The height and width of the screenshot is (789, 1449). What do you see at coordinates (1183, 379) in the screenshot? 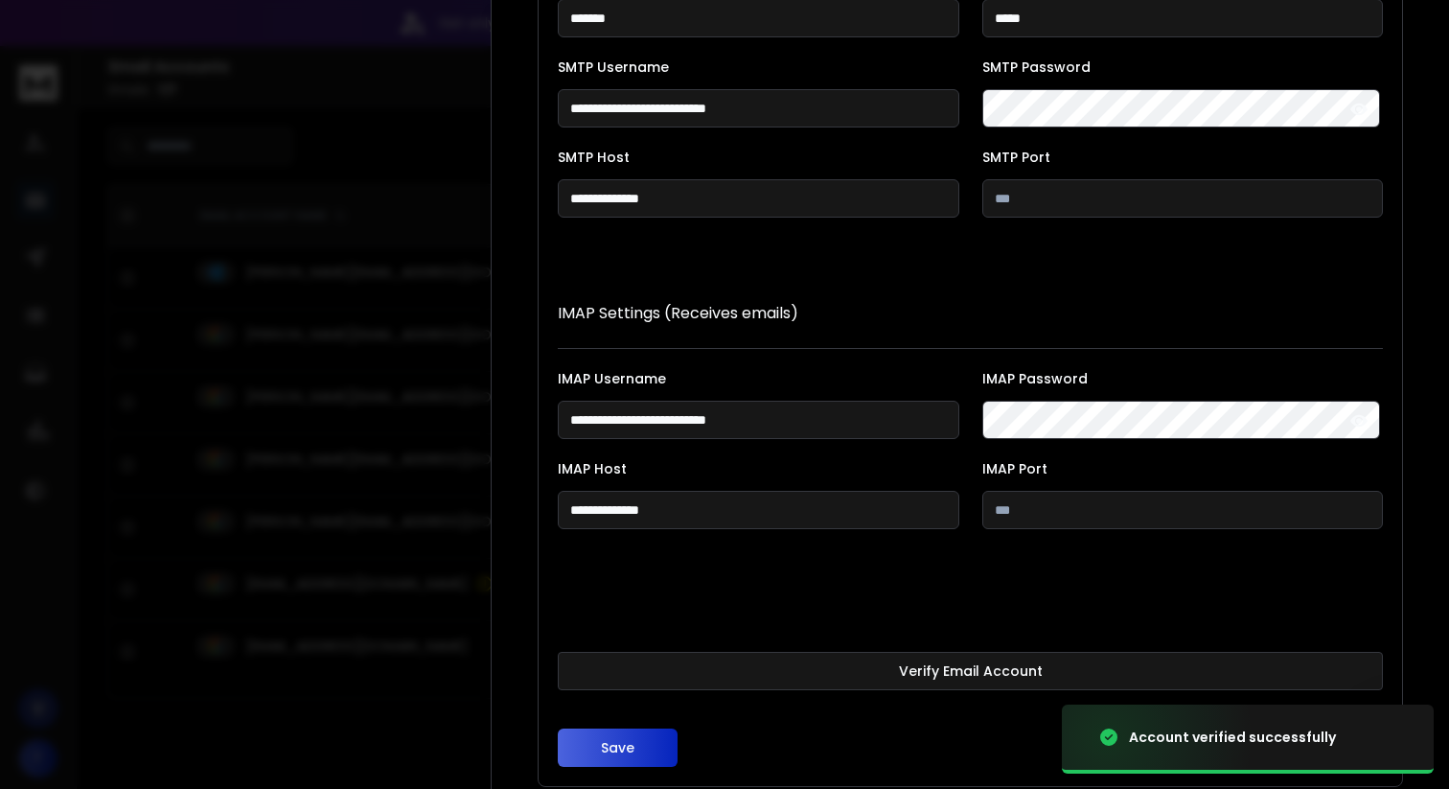
I see `label: IMAP Password` at bounding box center [1183, 379].